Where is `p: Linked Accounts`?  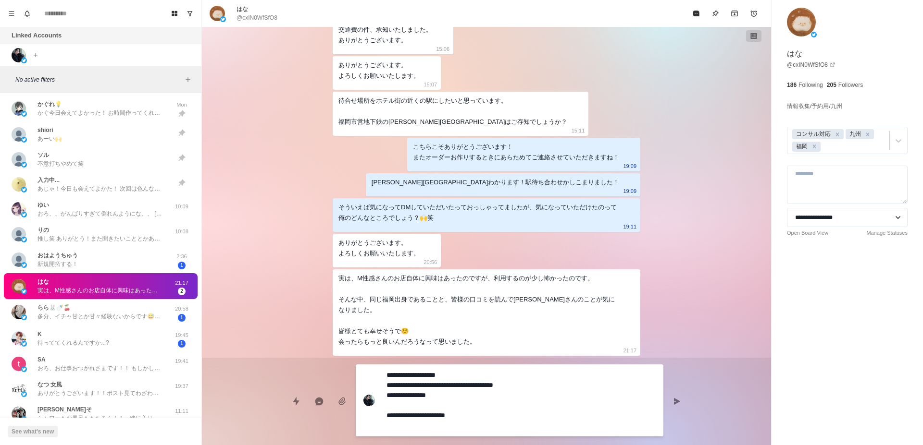
p: Linked Accounts is located at coordinates (37, 36).